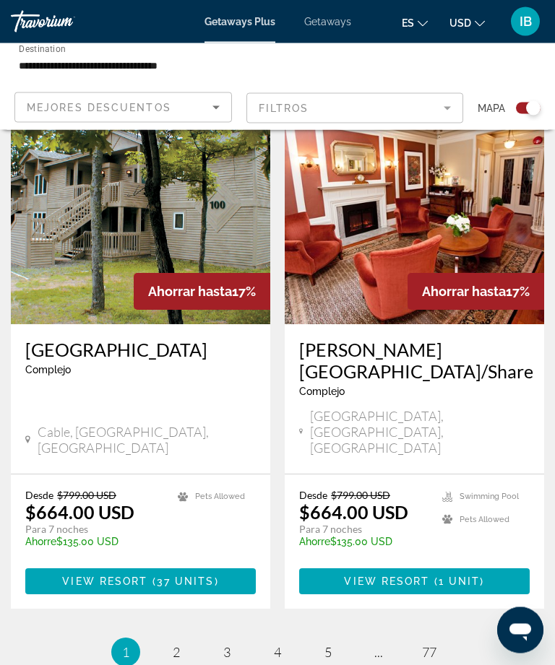  What do you see at coordinates (414, 582) in the screenshot?
I see `a: View Resort(1 unit)` at bounding box center [414, 582].